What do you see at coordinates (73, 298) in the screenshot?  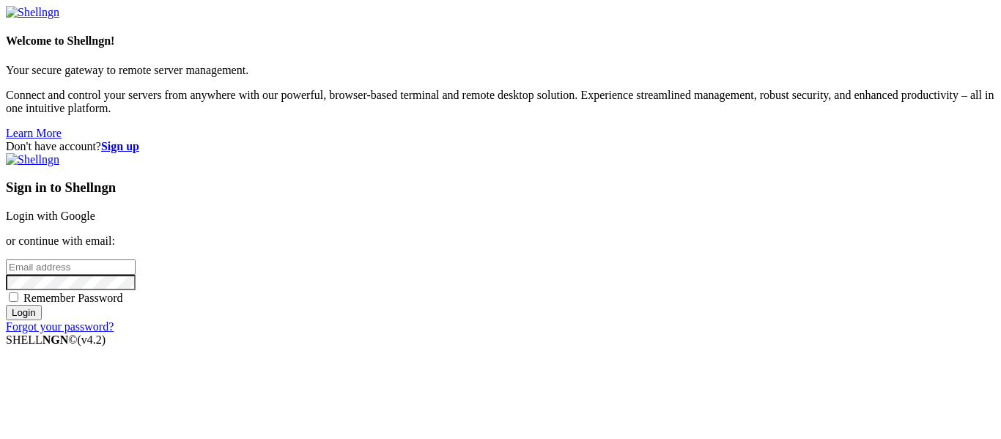 I see `span: Remember Password` at bounding box center [73, 298].